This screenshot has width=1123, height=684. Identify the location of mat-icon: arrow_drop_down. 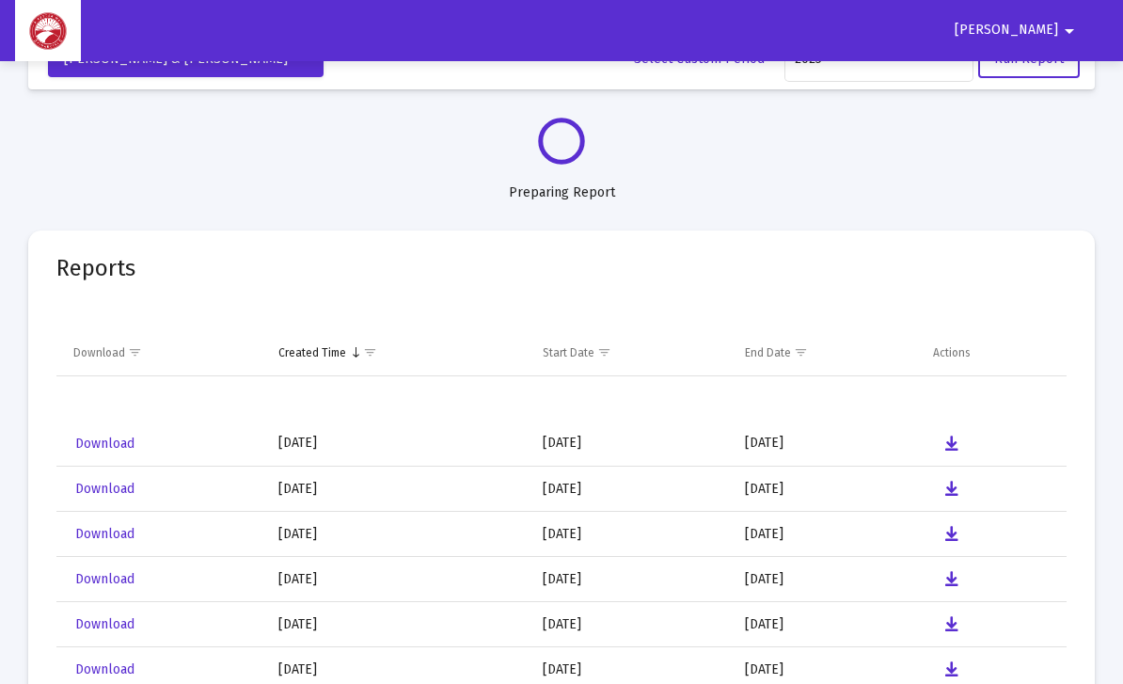
(1069, 31).